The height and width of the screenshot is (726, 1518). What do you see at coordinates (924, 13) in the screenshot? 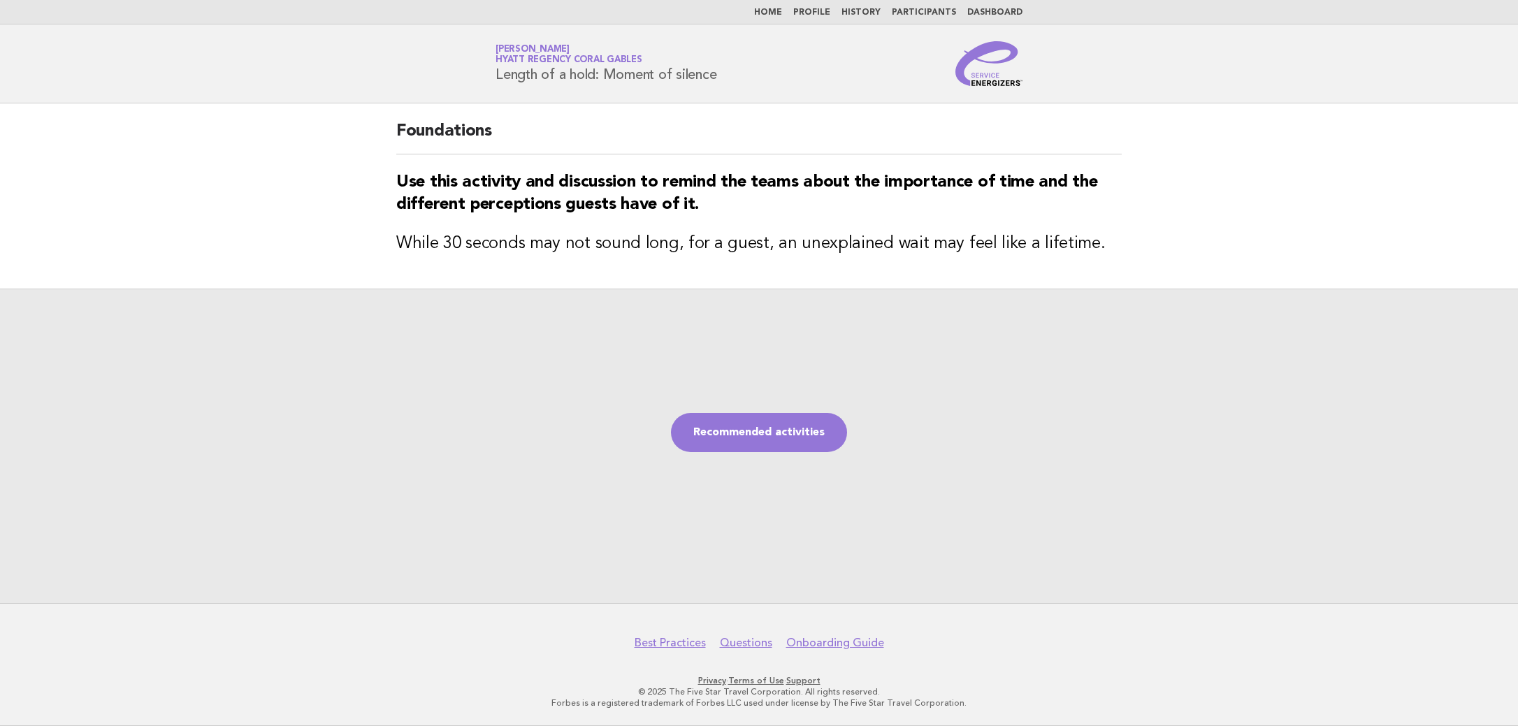
I see `a: Participants` at bounding box center [924, 13].